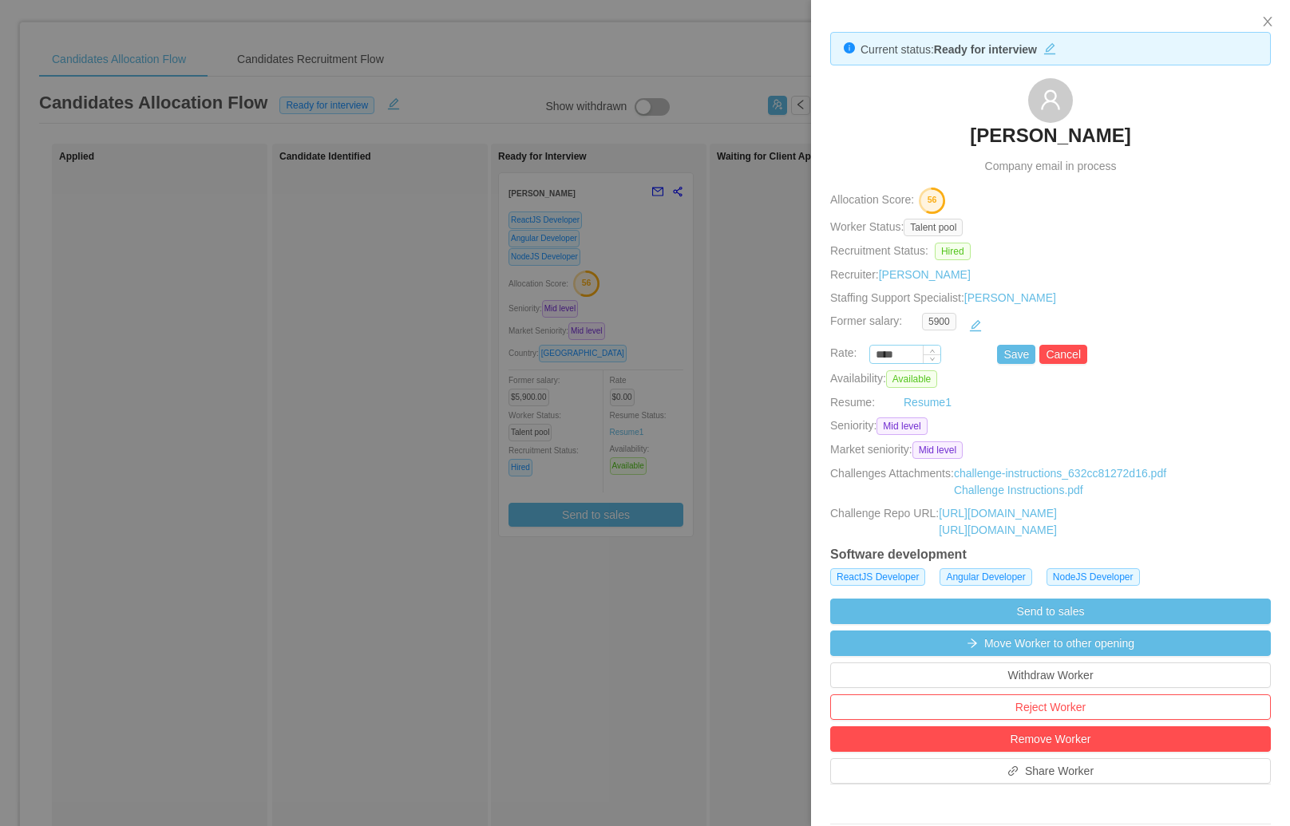  What do you see at coordinates (877, 577) in the screenshot?
I see `span: ReactJS Developer` at bounding box center [877, 577].